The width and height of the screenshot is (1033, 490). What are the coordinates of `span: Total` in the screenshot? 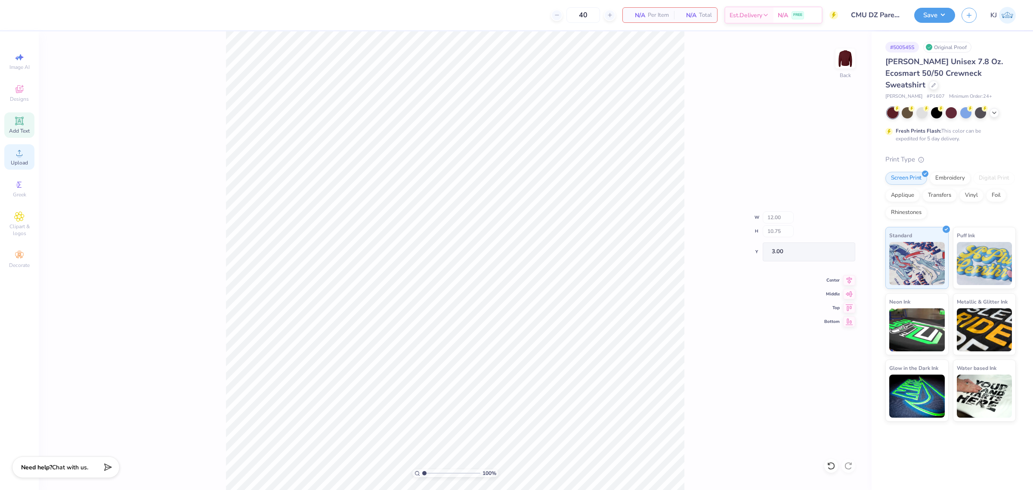 It's located at (705, 15).